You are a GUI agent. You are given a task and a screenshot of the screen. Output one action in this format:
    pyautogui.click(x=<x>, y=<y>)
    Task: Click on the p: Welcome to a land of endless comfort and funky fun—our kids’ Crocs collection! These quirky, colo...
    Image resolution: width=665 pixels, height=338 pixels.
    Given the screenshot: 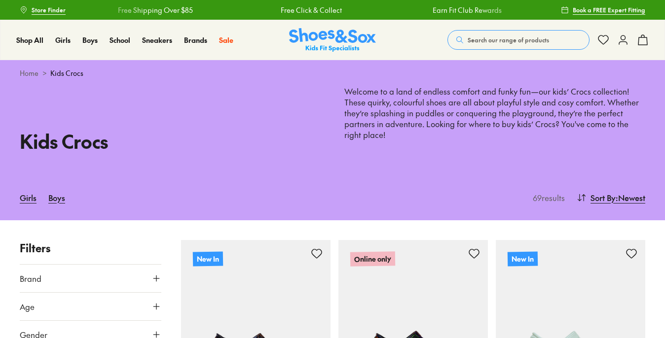 What is the action you would take?
    pyautogui.click(x=494, y=119)
    